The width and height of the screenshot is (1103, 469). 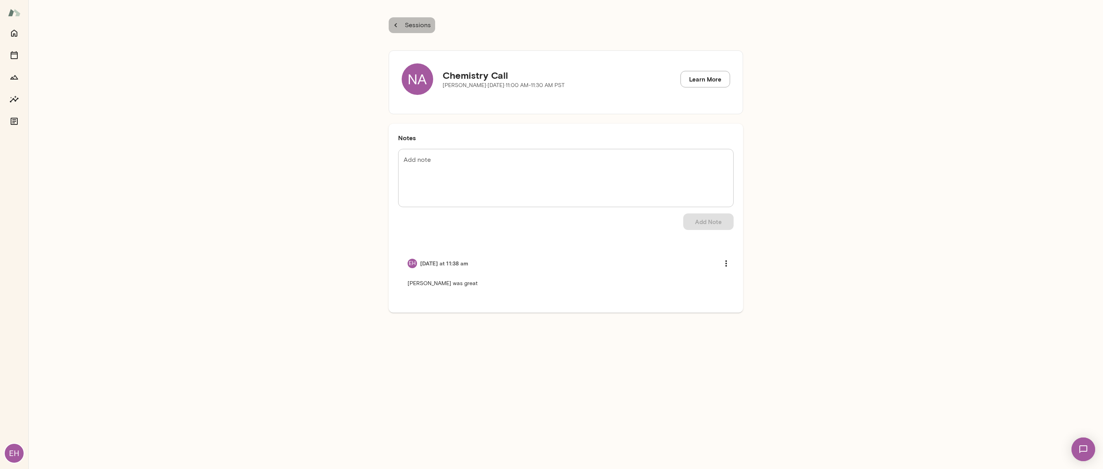 I want to click on button: Insights, so click(x=14, y=99).